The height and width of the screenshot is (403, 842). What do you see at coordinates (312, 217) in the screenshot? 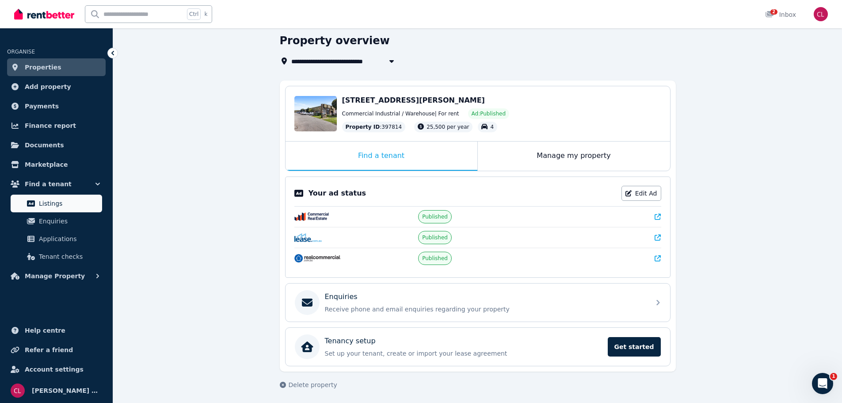
I see `img: CommercialRealEstate.com.au` at bounding box center [312, 217].